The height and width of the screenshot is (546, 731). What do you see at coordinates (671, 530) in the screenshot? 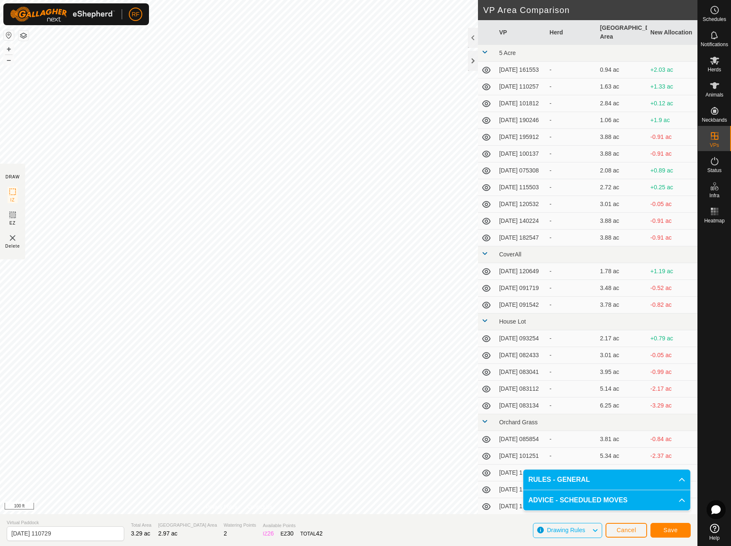
I see `button: Save` at bounding box center [671, 530].